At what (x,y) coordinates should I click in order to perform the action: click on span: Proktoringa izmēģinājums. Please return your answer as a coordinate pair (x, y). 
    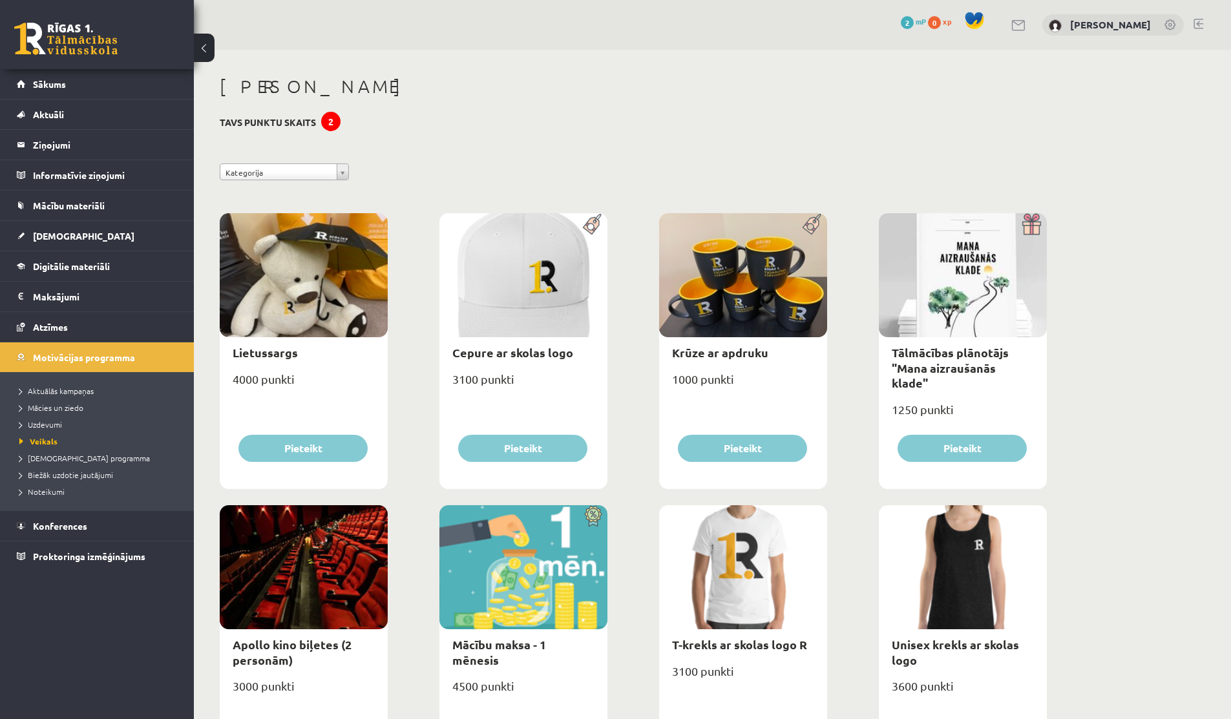
    Looking at the image, I should click on (89, 556).